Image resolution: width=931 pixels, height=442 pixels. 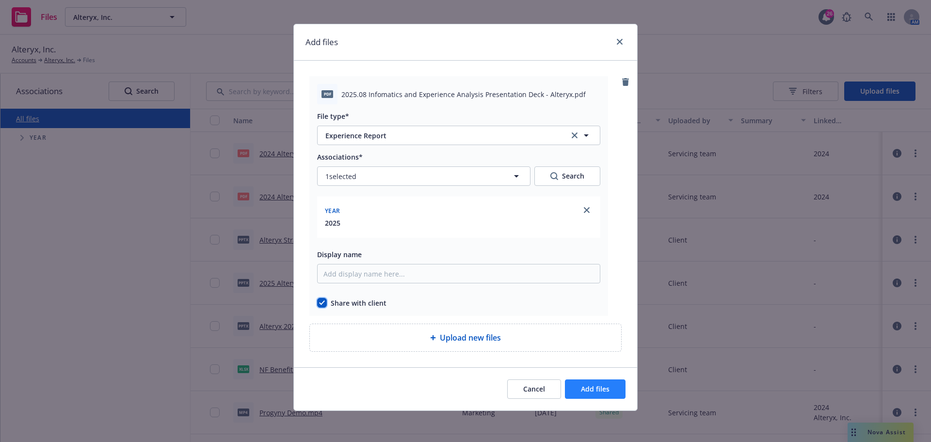 What do you see at coordinates (424, 176) in the screenshot?
I see `button: 1selected` at bounding box center [424, 176].